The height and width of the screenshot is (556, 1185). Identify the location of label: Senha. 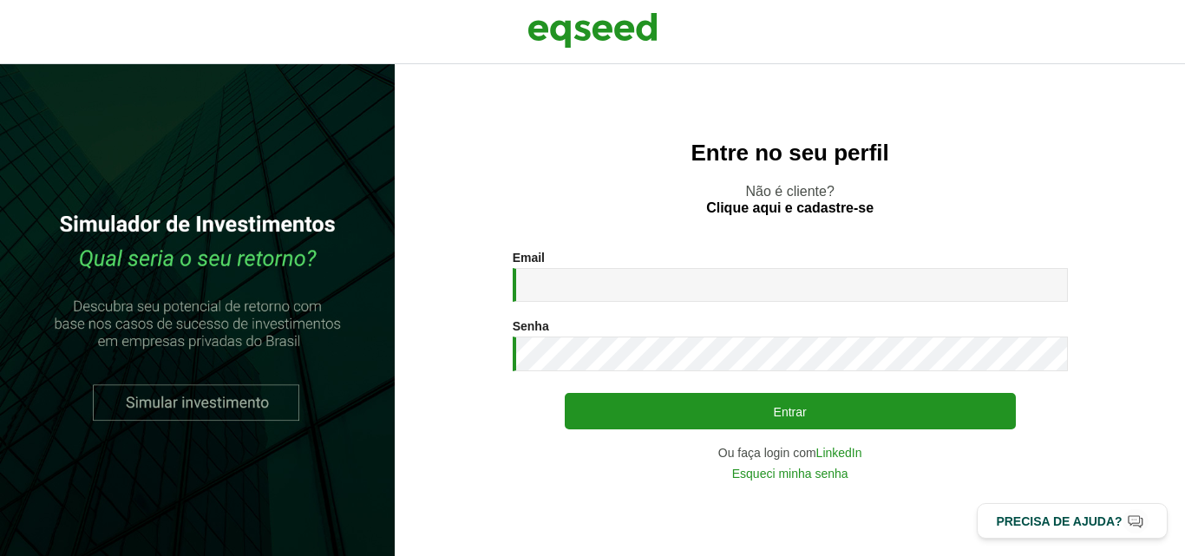
(531, 326).